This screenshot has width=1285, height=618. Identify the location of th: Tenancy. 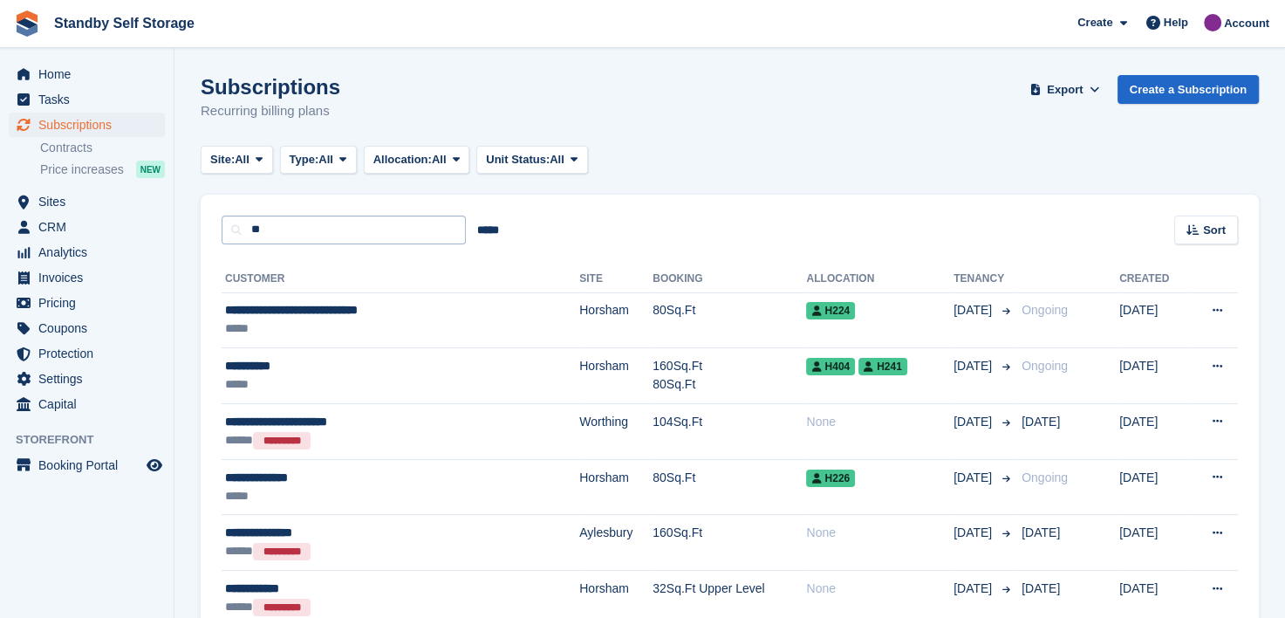
(984, 279).